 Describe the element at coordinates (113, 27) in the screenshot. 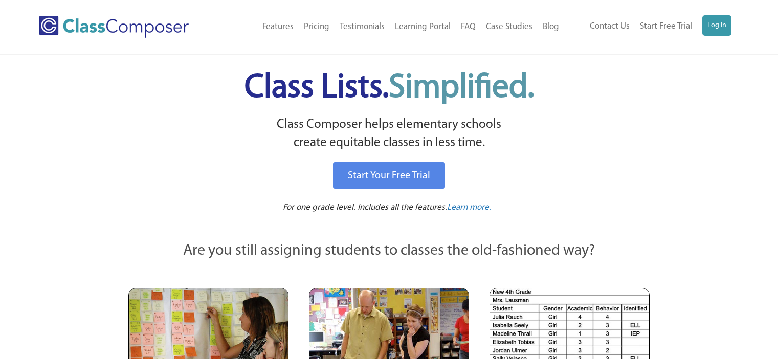

I see `img: Class Composer` at that location.